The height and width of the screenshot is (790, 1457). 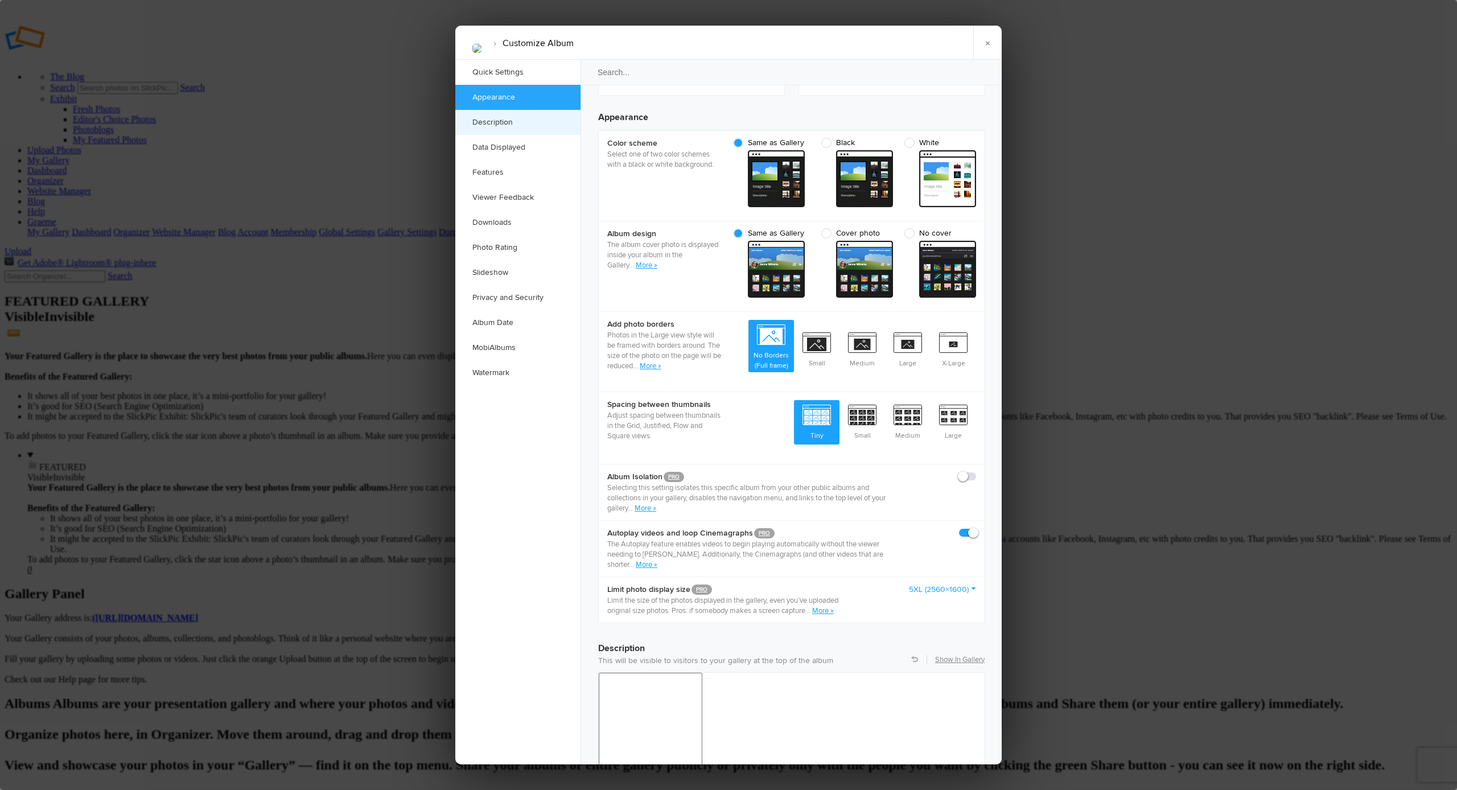 What do you see at coordinates (854, 143) in the screenshot?
I see `span: Black` at bounding box center [854, 143].